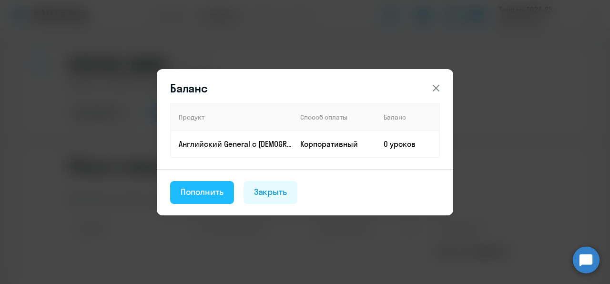 The image size is (610, 284). Describe the element at coordinates (334, 117) in the screenshot. I see `th: Способ оплаты` at that location.